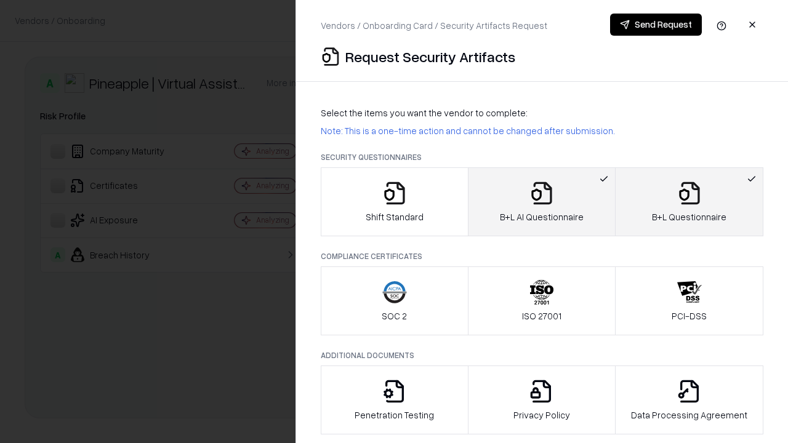 The image size is (788, 443). Describe the element at coordinates (689, 316) in the screenshot. I see `p: PCI-DSS` at that location.